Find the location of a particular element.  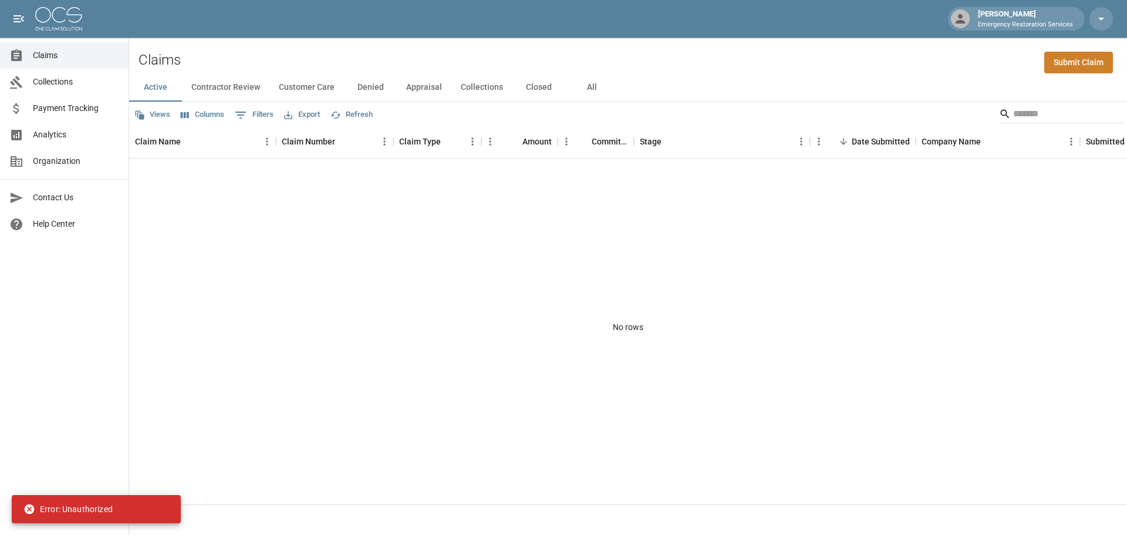

a: Submit Claim is located at coordinates (1078, 62).